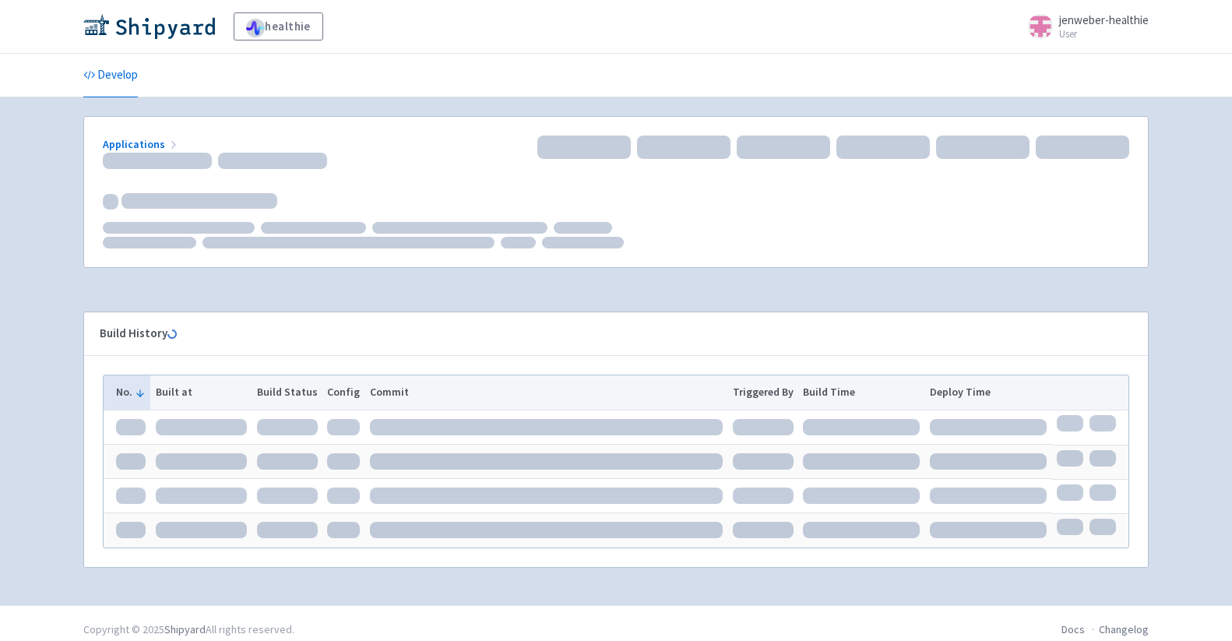 The width and height of the screenshot is (1232, 641). Describe the element at coordinates (547, 392) in the screenshot. I see `th: Commit` at that location.